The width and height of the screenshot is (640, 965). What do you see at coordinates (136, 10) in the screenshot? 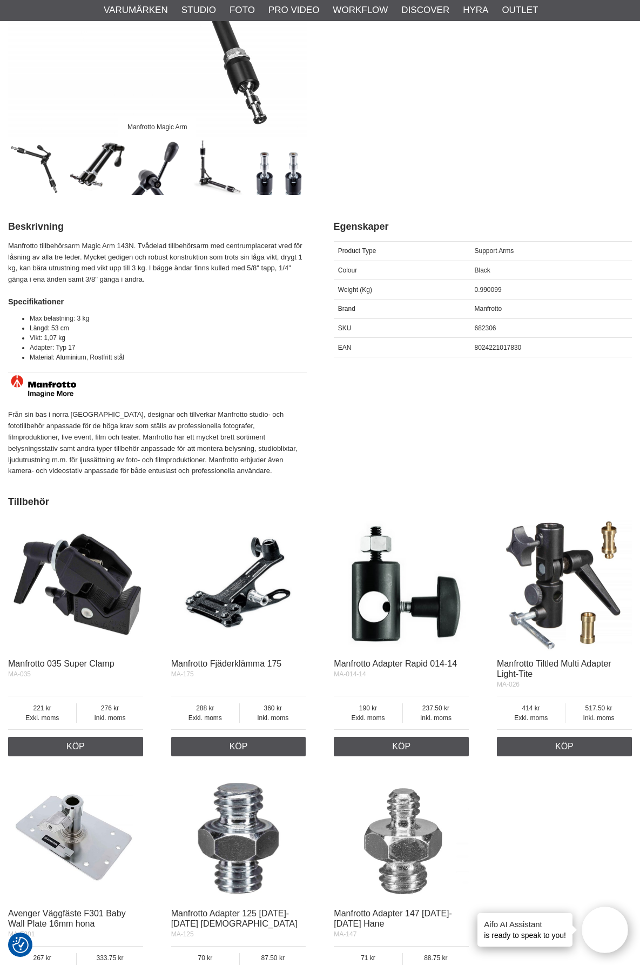
I see `a: Varumärken` at bounding box center [136, 10].